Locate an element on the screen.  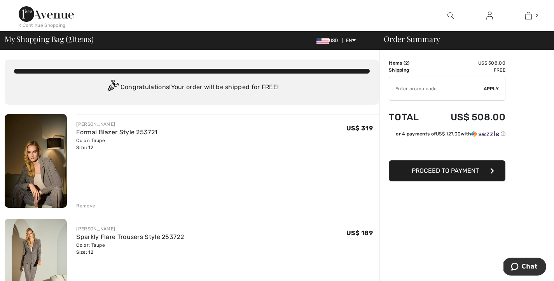
div: or 4 payments of with is located at coordinates (451, 134).